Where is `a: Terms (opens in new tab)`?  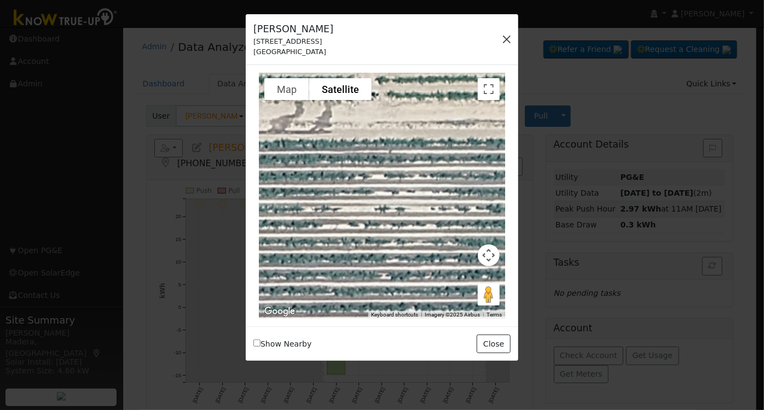
a: Terms (opens in new tab) is located at coordinates (494, 315).